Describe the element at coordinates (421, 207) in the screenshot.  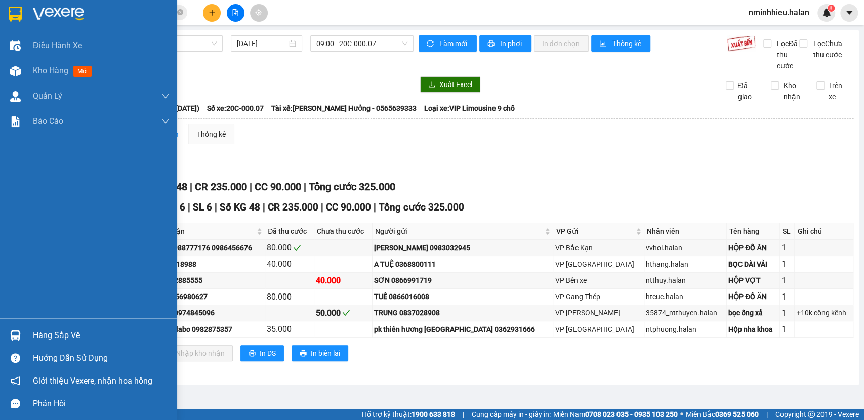
I see `span: Tổng cước 325.000` at that location.